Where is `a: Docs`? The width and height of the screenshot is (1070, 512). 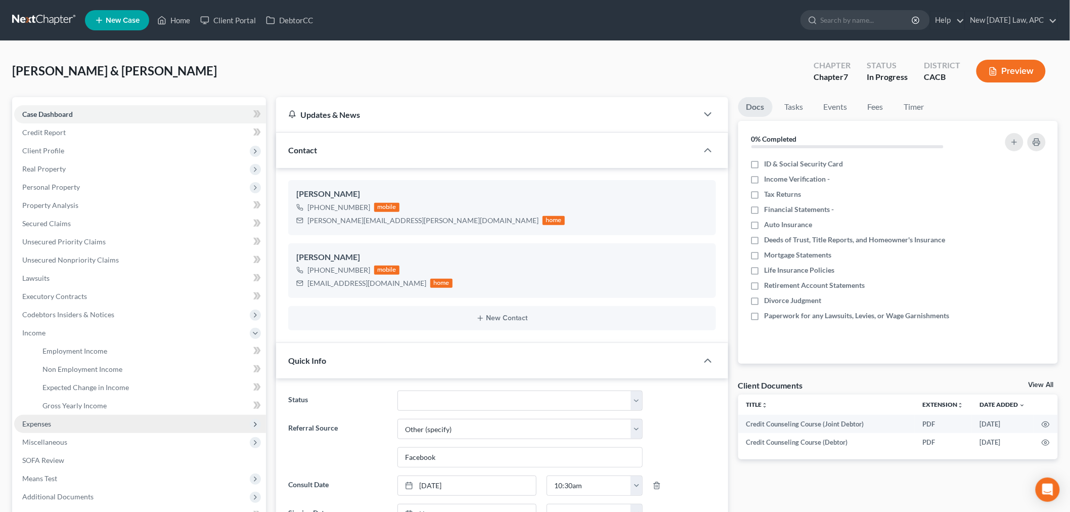
a: Docs is located at coordinates (756, 107).